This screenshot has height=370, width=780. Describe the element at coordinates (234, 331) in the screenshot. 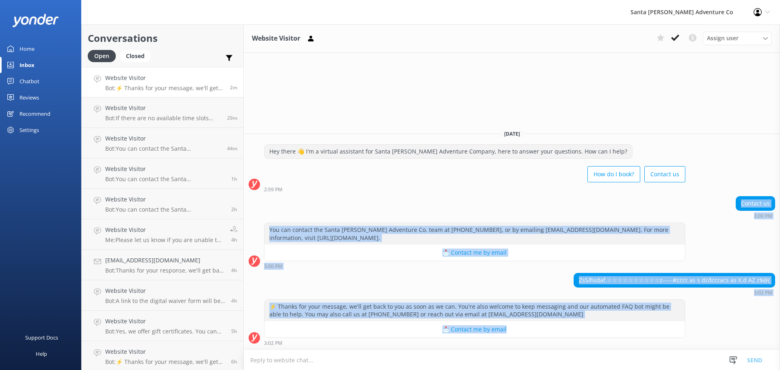

I see `span: Oct 07 2025 09:07am (UTC -07:00) America/Tijuana` at that location.